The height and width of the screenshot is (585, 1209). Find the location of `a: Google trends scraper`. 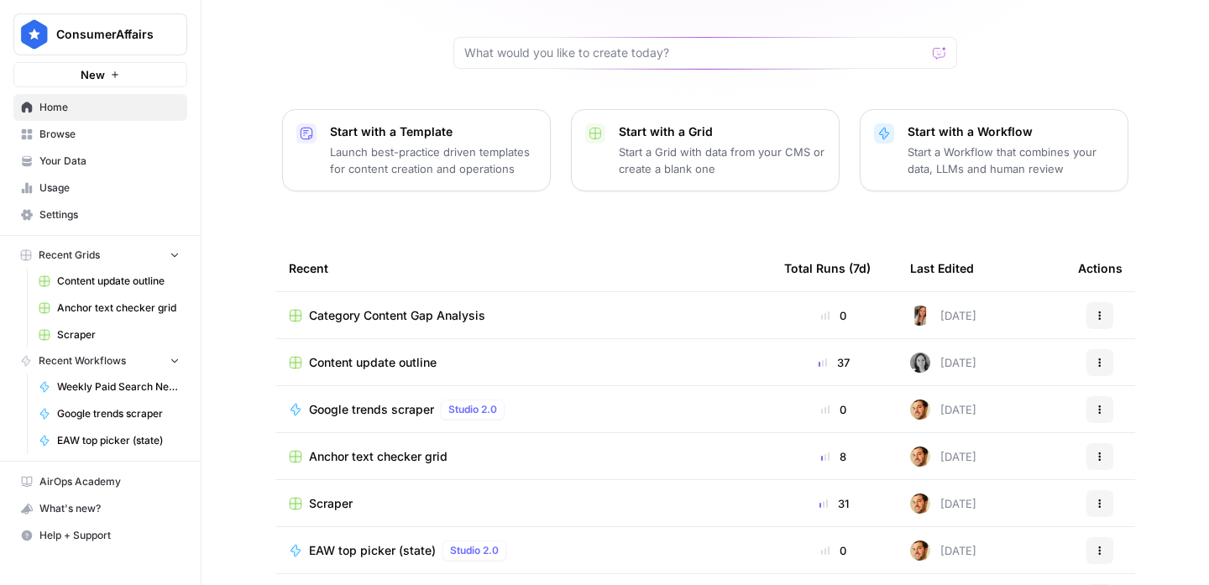

a: Google trends scraper is located at coordinates (109, 414).